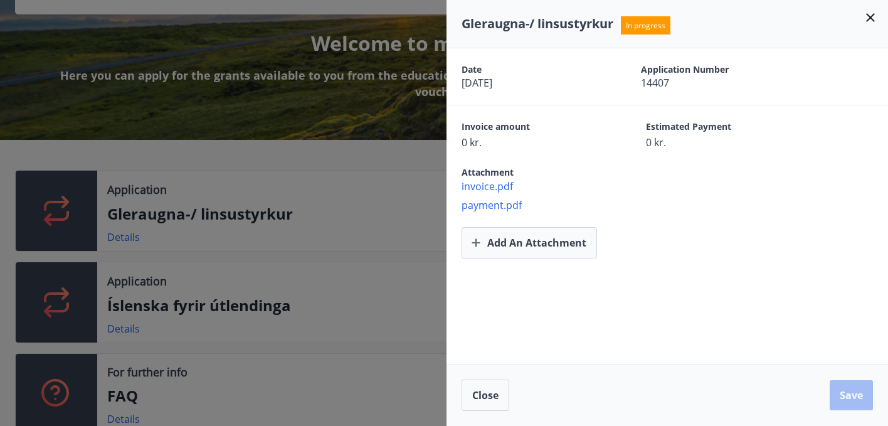  What do you see at coordinates (716, 128) in the screenshot?
I see `span: Estimated Payment` at bounding box center [716, 128].